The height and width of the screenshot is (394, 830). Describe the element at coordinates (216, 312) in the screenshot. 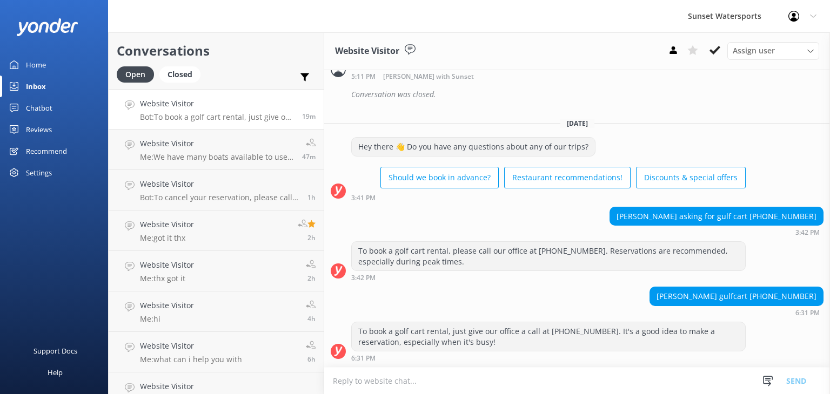

I see `a: Website VisitorMe:hi4h` at that location.